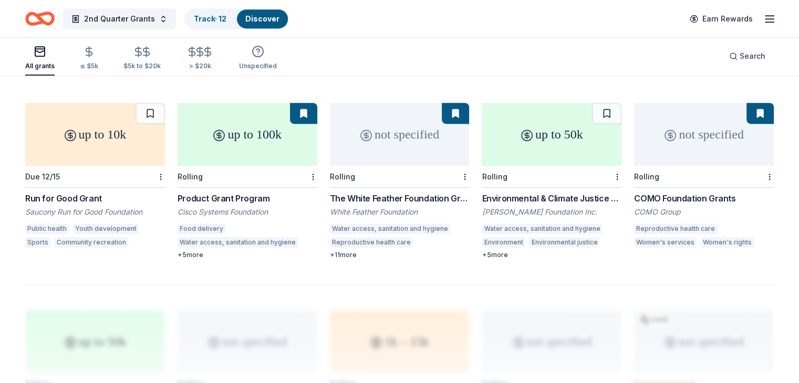 The height and width of the screenshot is (383, 799). What do you see at coordinates (95, 199) in the screenshot?
I see `div: Run for Good Grant` at bounding box center [95, 199].